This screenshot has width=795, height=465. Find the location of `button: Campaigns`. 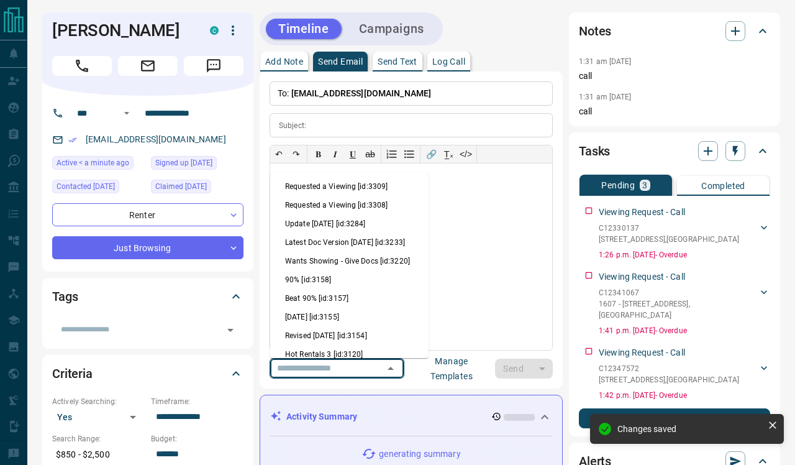

button: Campaigns is located at coordinates (391, 29).